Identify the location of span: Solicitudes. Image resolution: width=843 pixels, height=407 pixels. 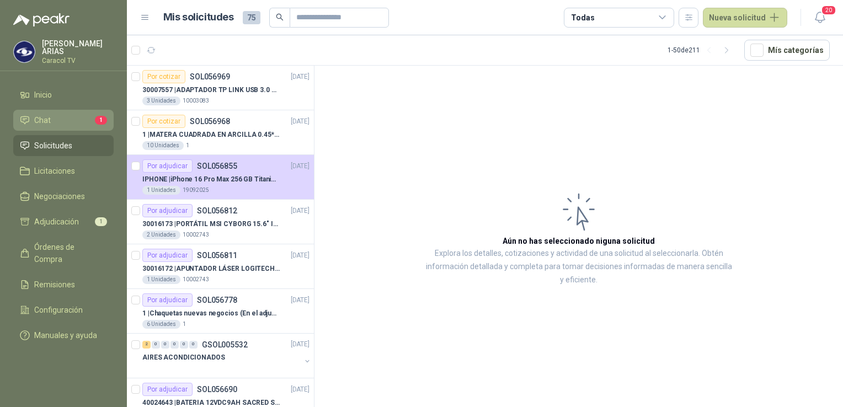
(53, 146).